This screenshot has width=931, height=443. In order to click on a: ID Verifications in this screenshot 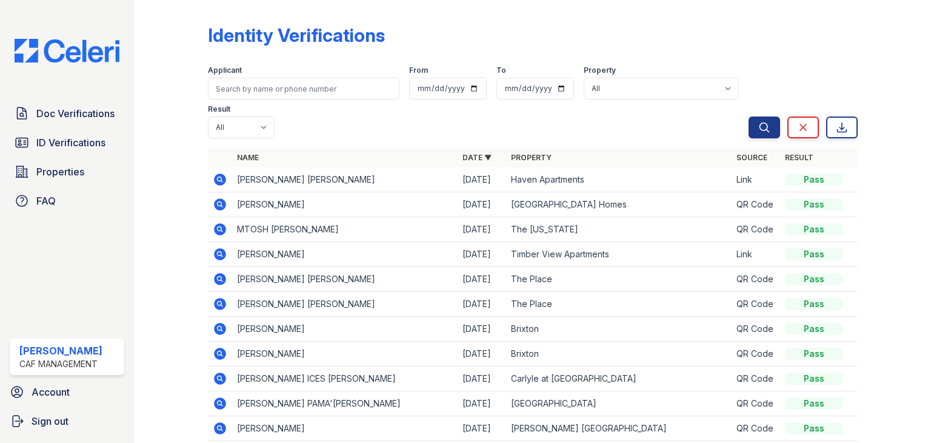, I will do `click(67, 142)`.